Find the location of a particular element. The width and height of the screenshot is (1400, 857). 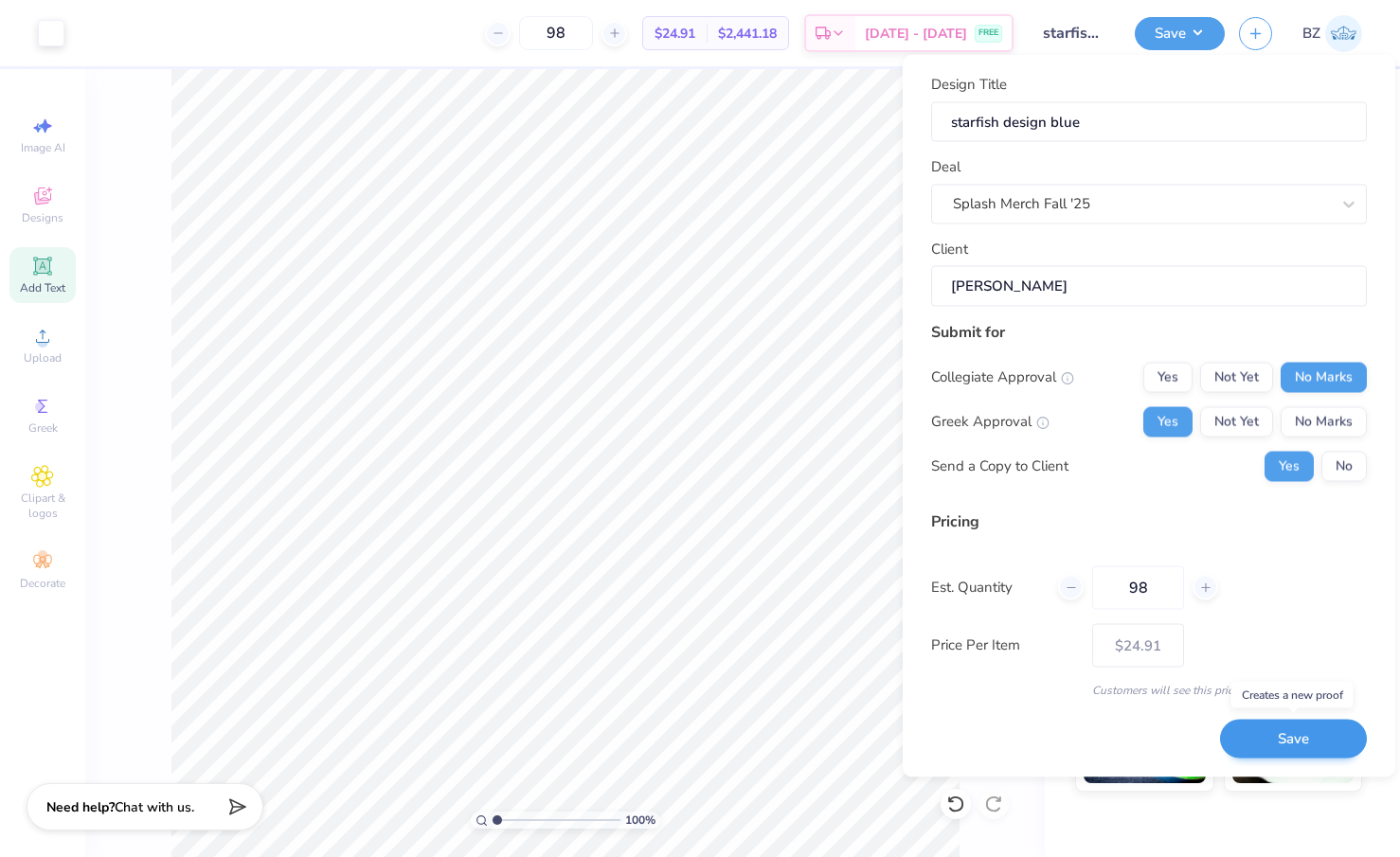

div: Pricing is located at coordinates (1149, 521).